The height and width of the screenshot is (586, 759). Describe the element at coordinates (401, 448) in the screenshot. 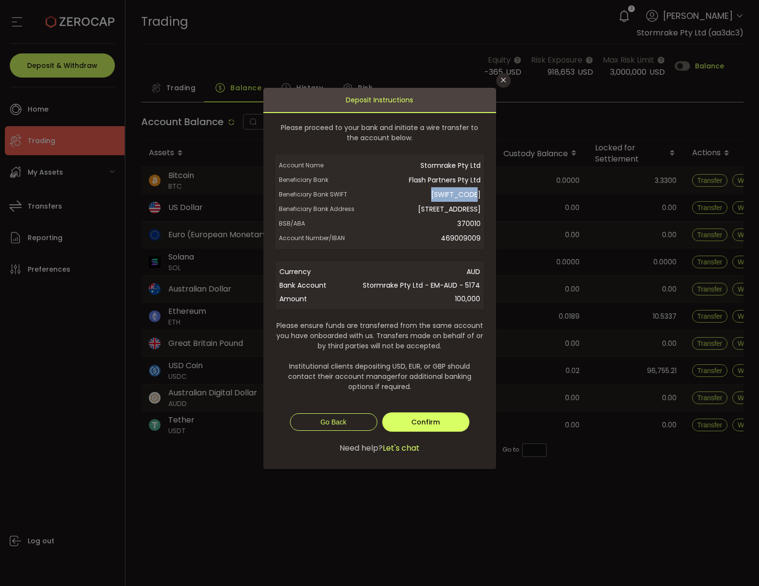

I see `span: Let's chat` at that location.